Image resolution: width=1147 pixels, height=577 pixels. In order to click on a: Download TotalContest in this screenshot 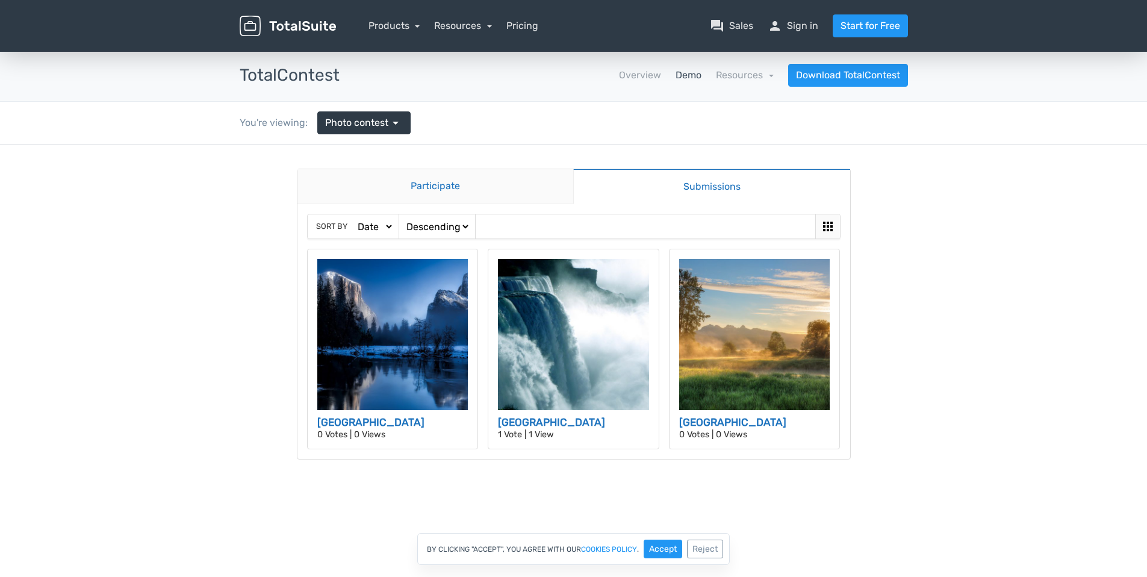, I will do `click(847, 75)`.